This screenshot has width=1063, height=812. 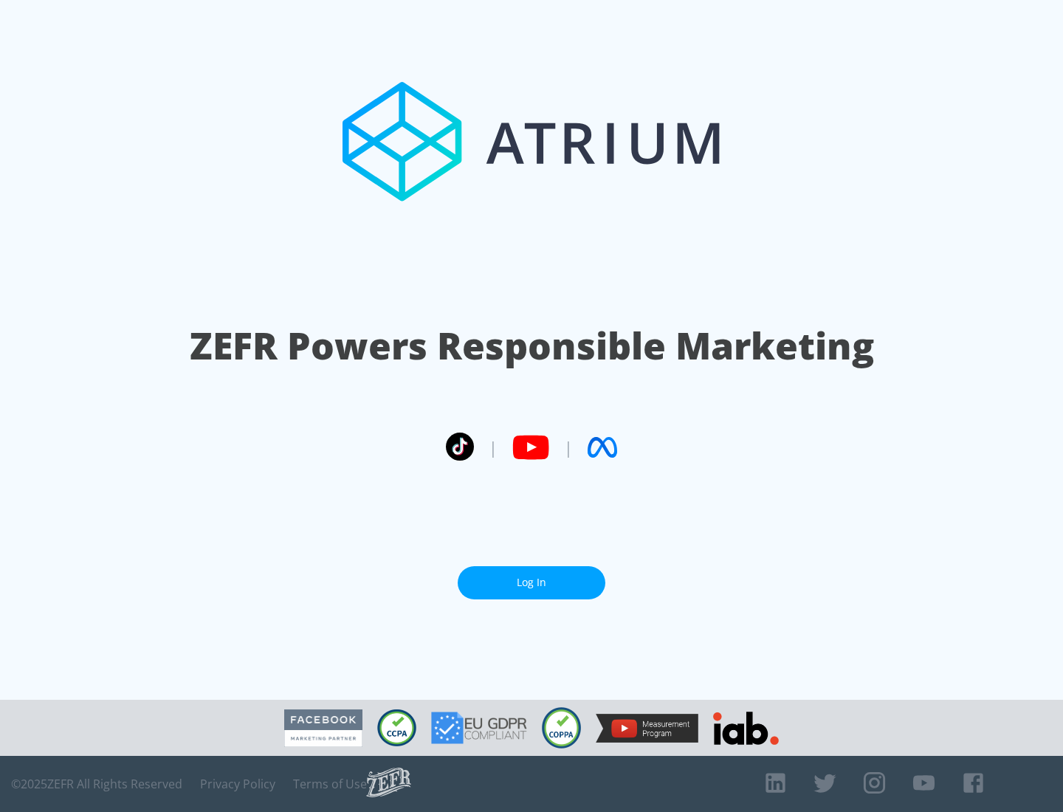 I want to click on a: Log In, so click(x=531, y=582).